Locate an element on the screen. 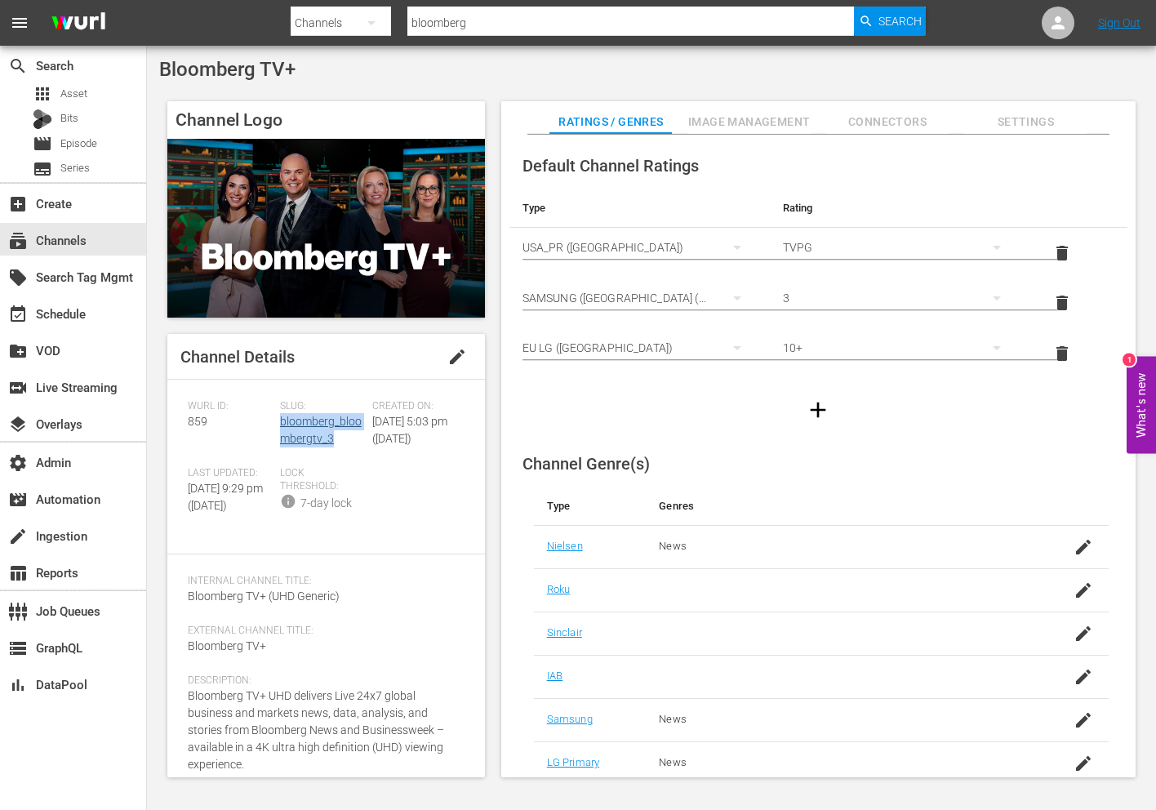  a: IAB is located at coordinates (554, 675).